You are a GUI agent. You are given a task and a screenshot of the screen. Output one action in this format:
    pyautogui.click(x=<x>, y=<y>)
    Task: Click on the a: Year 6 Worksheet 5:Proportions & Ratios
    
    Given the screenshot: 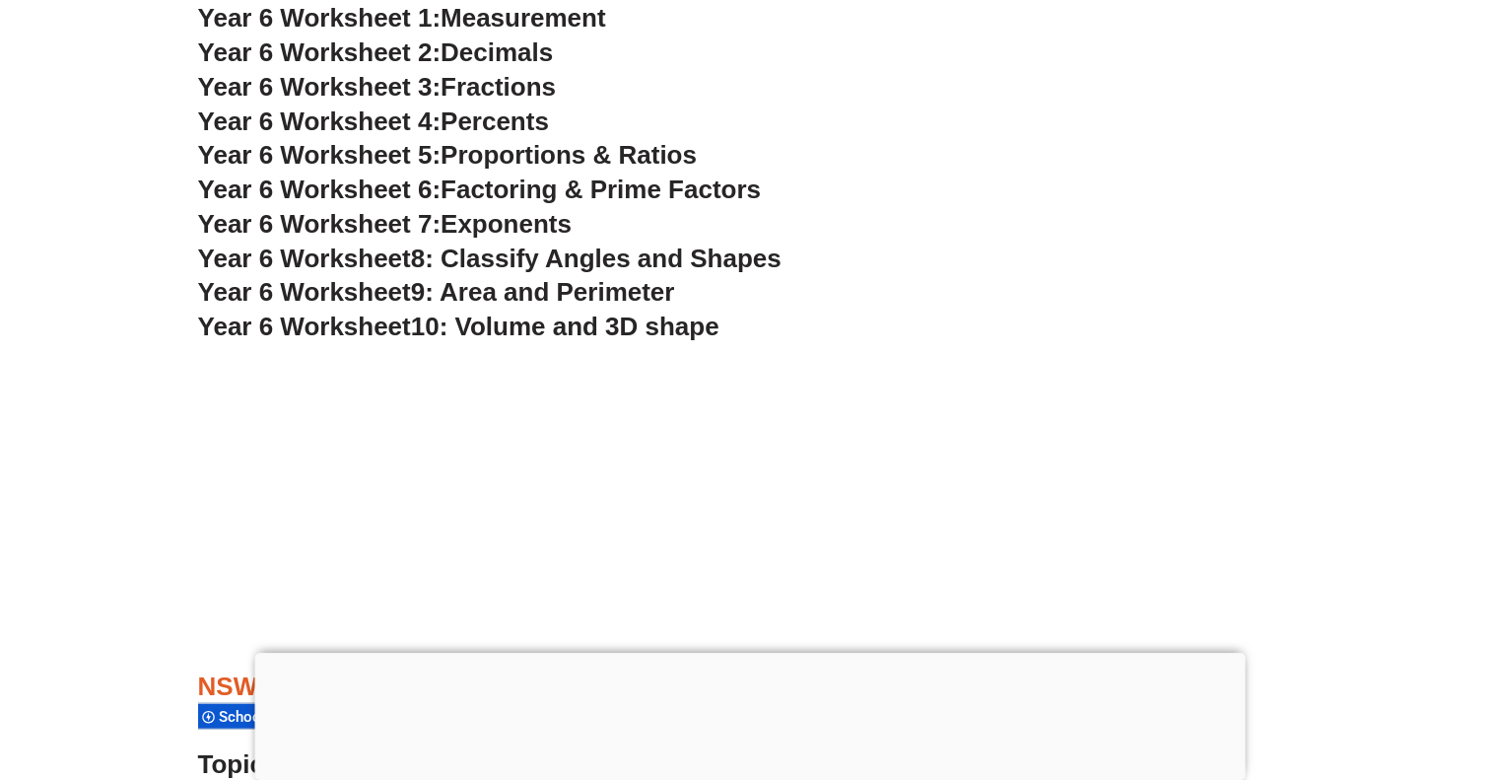 What is the action you would take?
    pyautogui.click(x=447, y=155)
    